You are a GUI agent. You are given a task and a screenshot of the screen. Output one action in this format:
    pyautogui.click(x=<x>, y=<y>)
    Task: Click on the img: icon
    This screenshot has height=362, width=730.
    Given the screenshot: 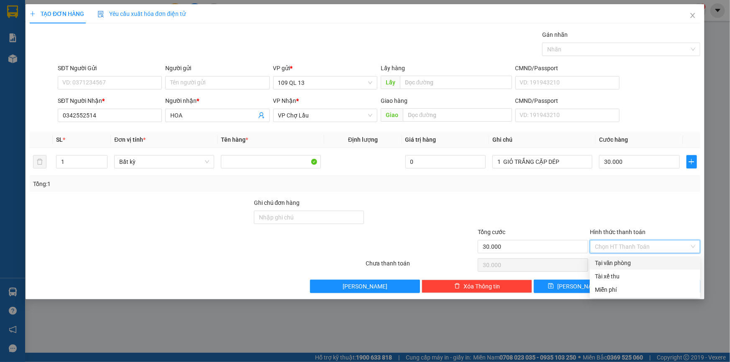 What is the action you would take?
    pyautogui.click(x=101, y=14)
    